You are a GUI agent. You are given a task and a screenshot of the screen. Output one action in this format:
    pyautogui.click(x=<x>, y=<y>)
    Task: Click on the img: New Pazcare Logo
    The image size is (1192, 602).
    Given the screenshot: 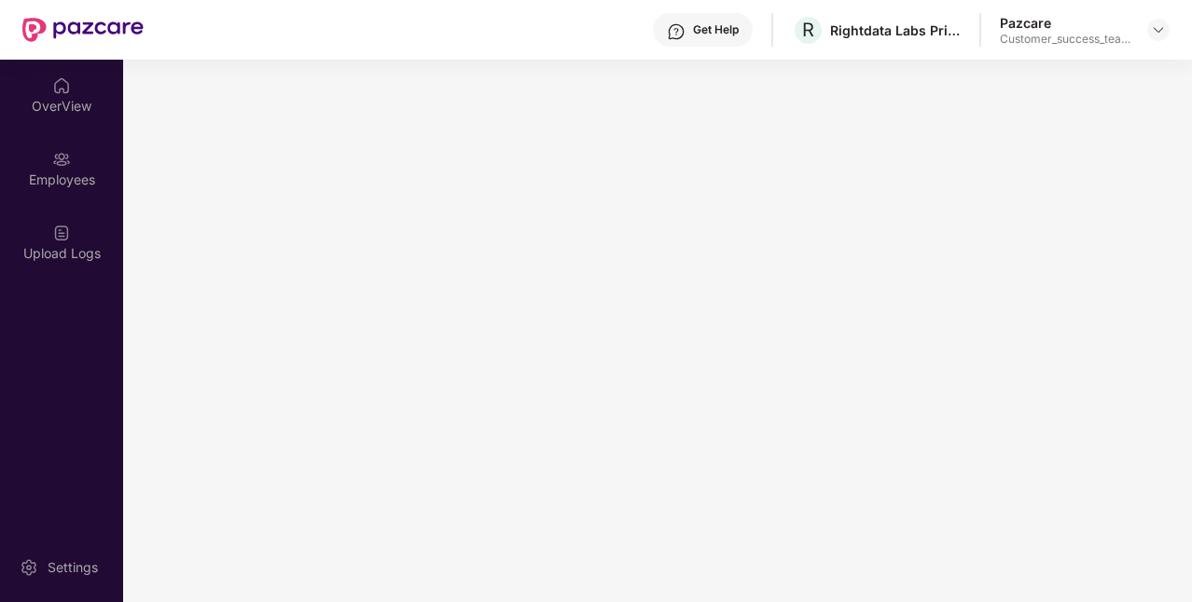 What is the action you would take?
    pyautogui.click(x=83, y=30)
    